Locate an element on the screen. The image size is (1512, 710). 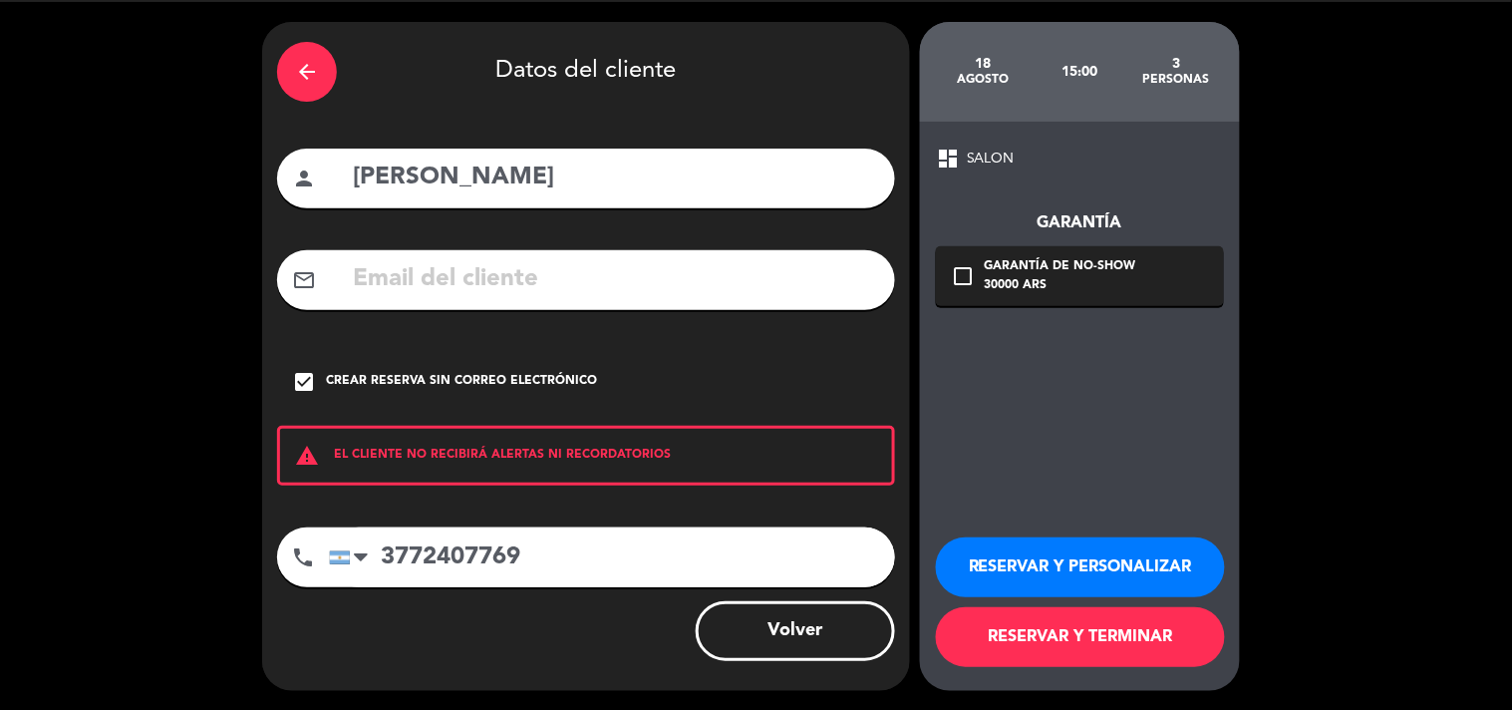
i: arrow_back is located at coordinates (307, 72).